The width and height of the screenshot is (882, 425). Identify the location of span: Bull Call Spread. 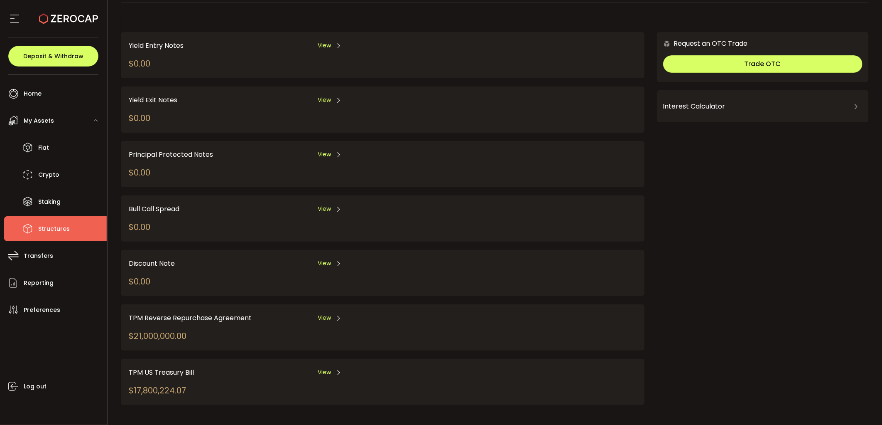
(155, 209).